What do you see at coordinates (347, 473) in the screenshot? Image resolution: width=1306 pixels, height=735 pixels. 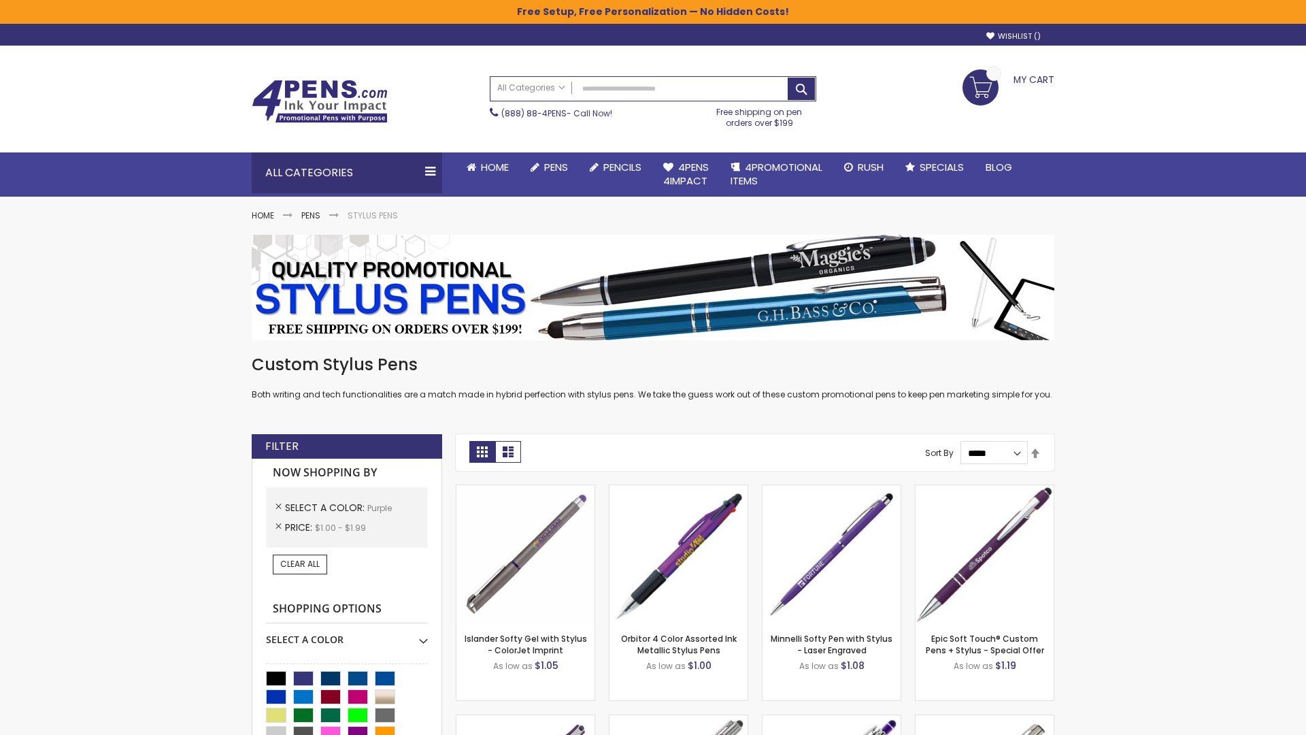 I see `strong: Now Shopping by` at bounding box center [347, 473].